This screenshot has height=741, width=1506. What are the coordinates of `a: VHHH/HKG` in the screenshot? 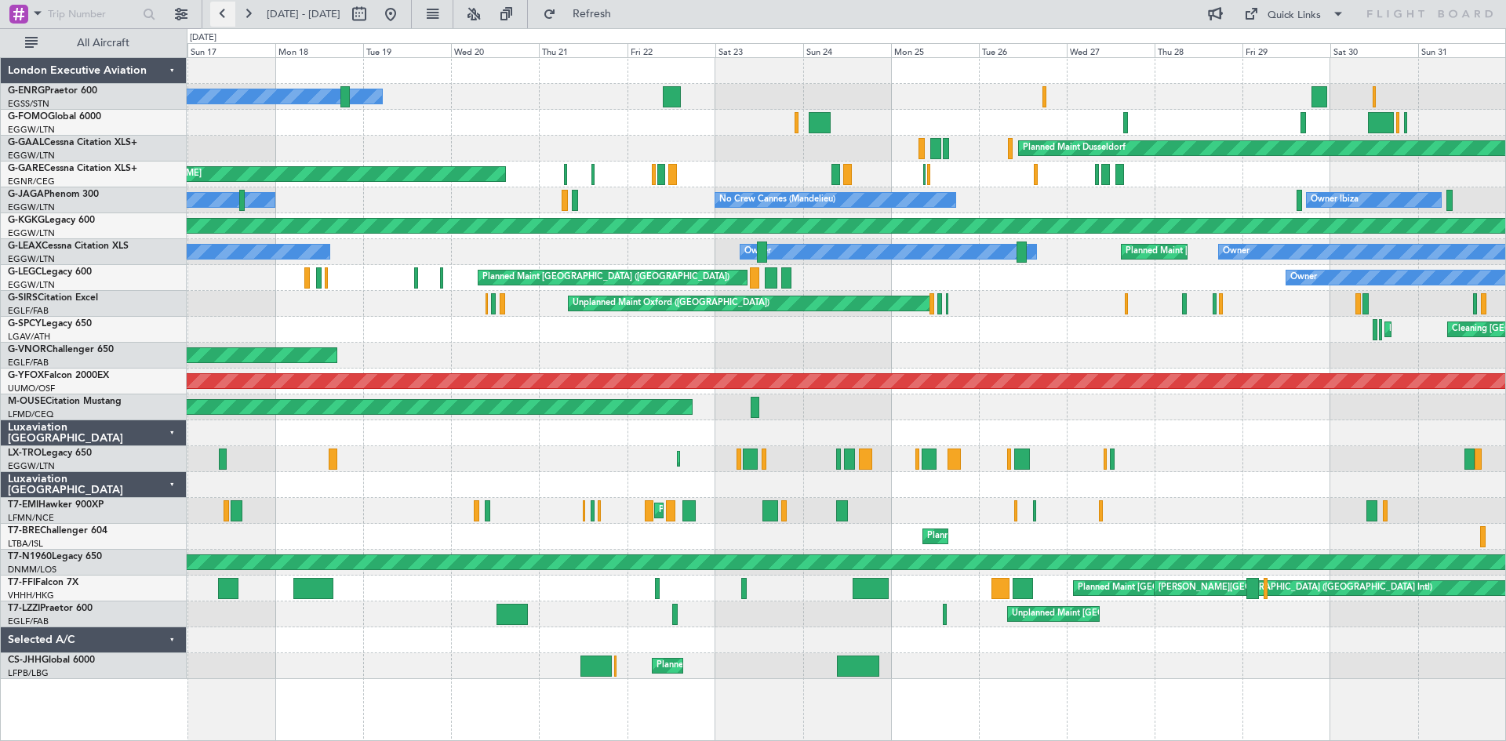 It's located at (31, 595).